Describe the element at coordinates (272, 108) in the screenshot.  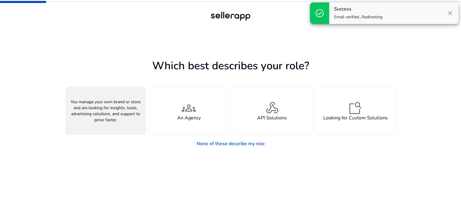
I see `span: webhook` at that location.